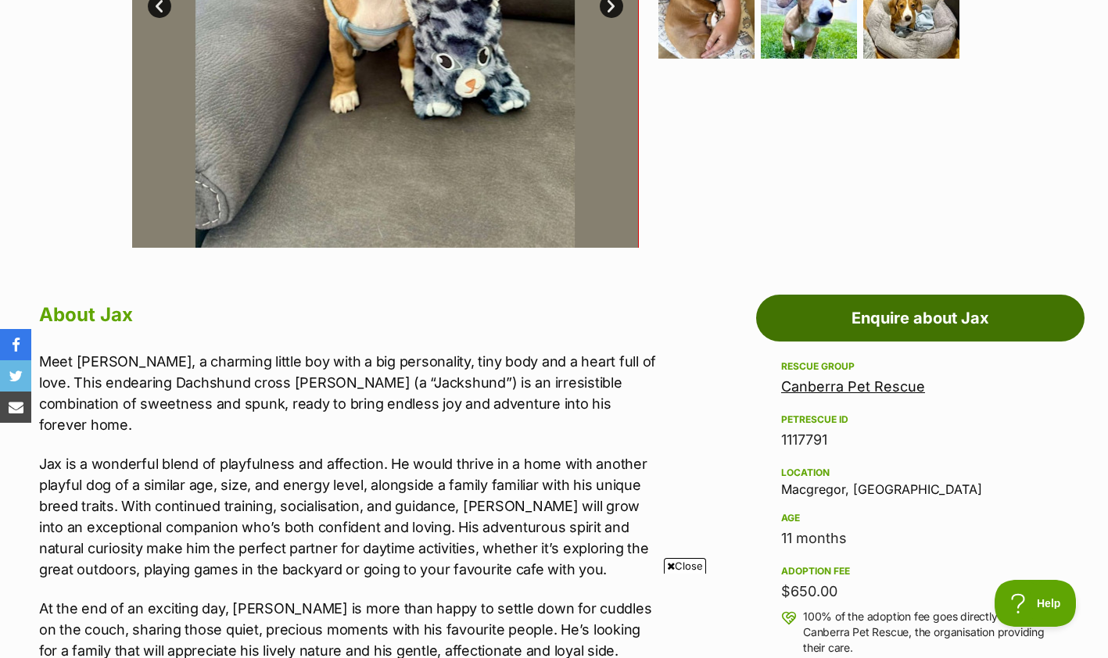 The image size is (1108, 658). What do you see at coordinates (853, 386) in the screenshot?
I see `a: Canberra Pet Rescue` at bounding box center [853, 386].